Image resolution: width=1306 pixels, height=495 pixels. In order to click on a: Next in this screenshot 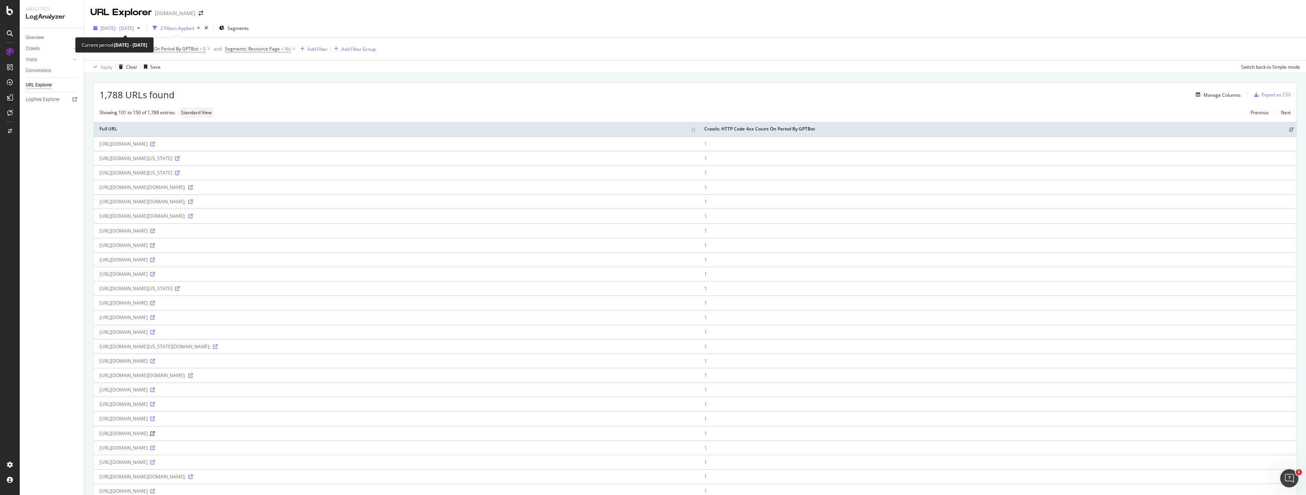, I will do `click(1283, 112)`.